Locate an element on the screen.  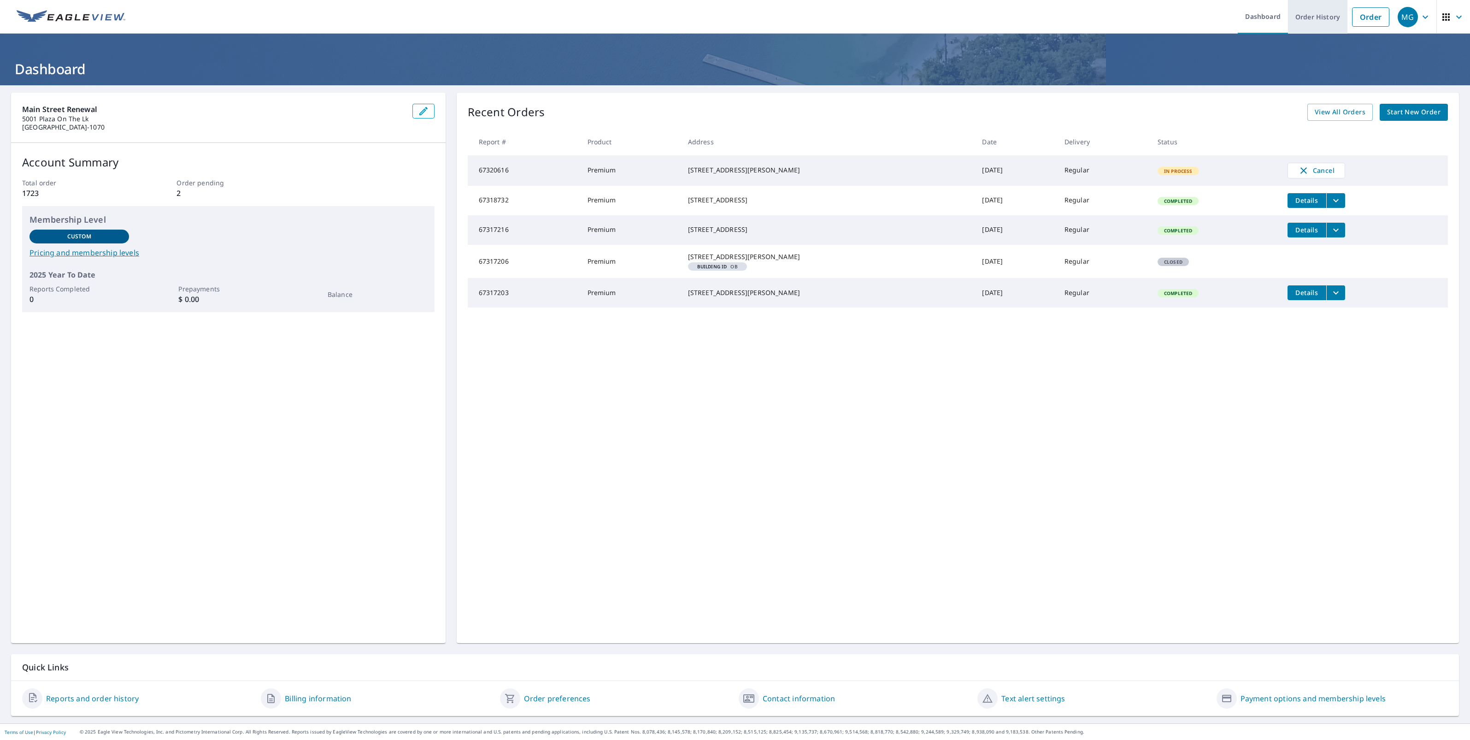
p: Prepayments is located at coordinates (228, 288).